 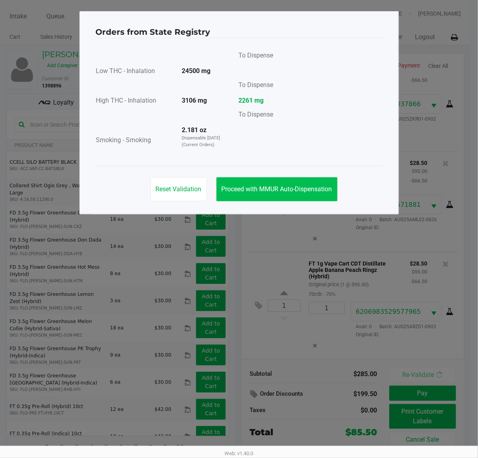 I want to click on button: Reset Validation, so click(x=179, y=189).